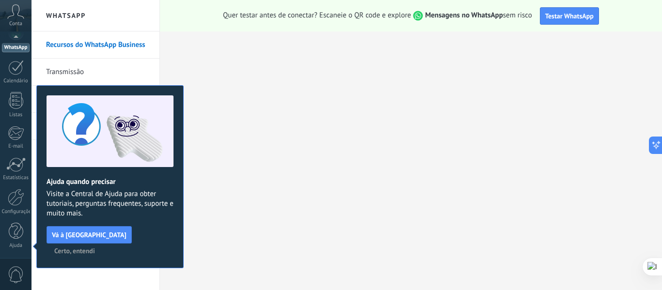  I want to click on span: Testar WhatsApp, so click(569, 16).